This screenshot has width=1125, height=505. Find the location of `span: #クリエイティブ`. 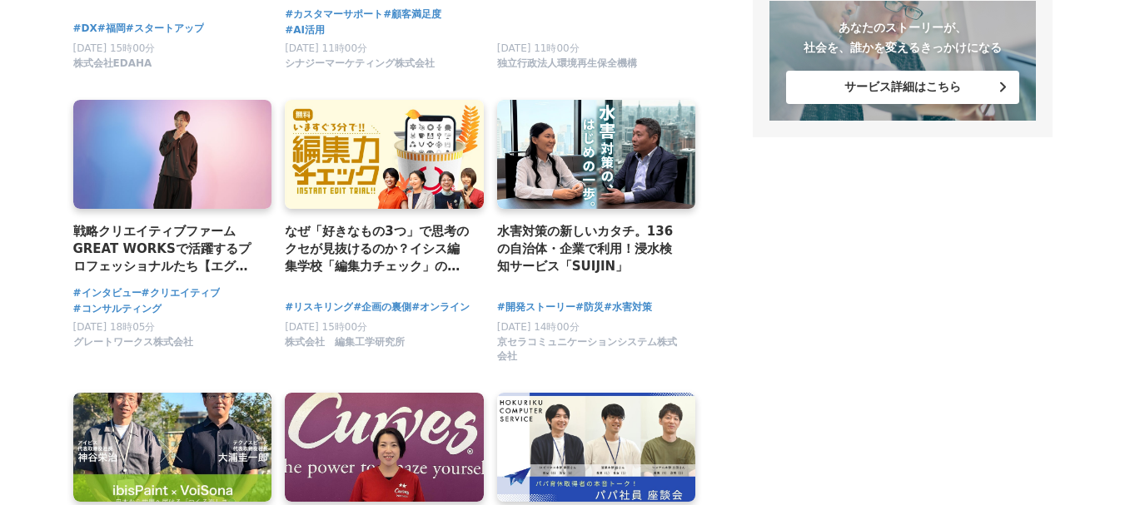

span: #クリエイティブ is located at coordinates (181, 293).